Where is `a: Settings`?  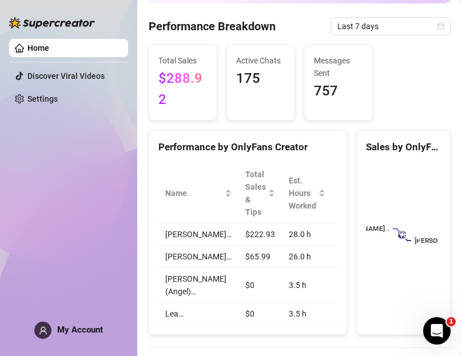 a: Settings is located at coordinates (42, 99).